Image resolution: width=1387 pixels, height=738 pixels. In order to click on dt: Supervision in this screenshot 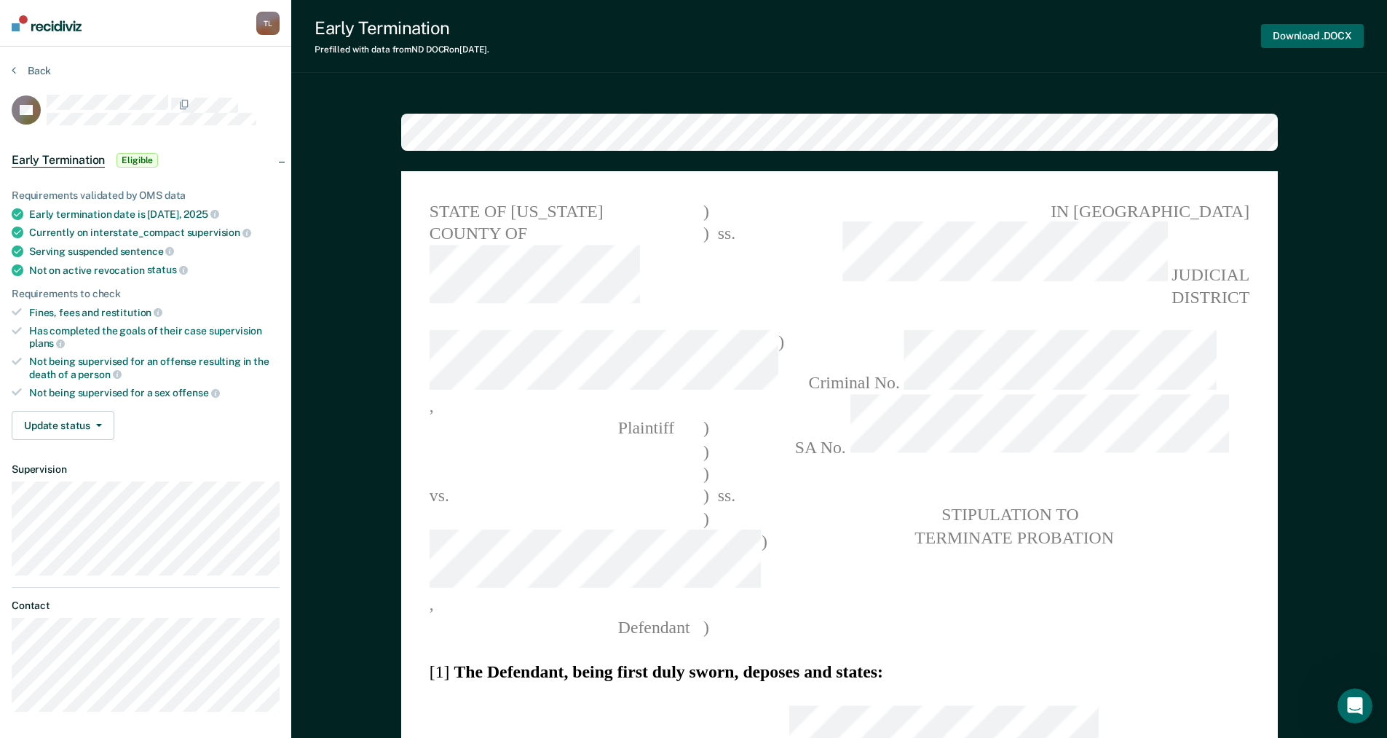, I will do `click(146, 469)`.